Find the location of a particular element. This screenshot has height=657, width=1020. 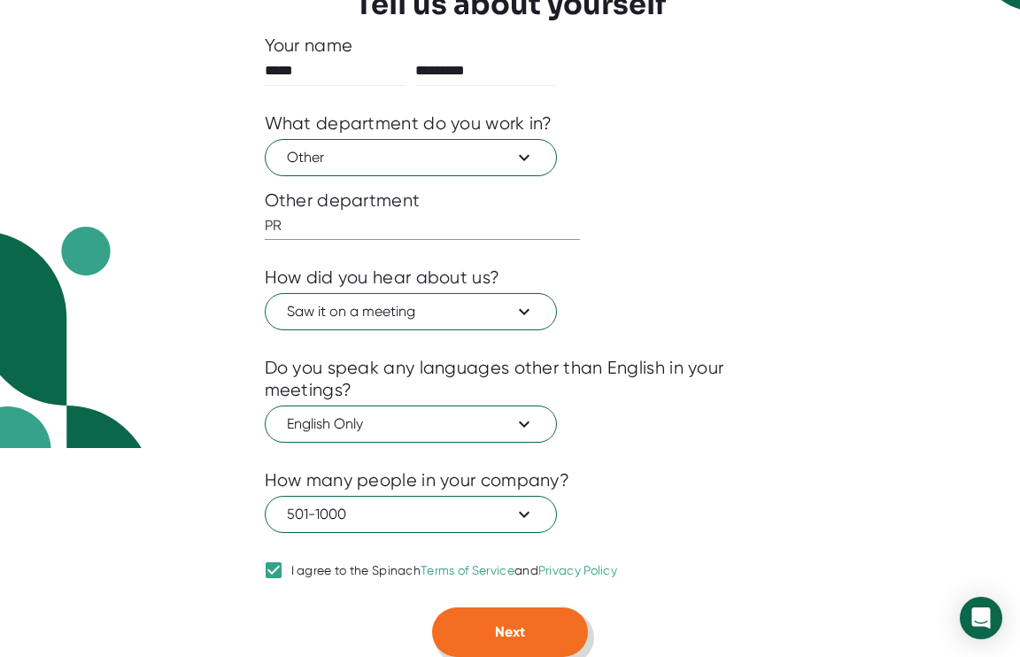

span: Other is located at coordinates (411, 158).